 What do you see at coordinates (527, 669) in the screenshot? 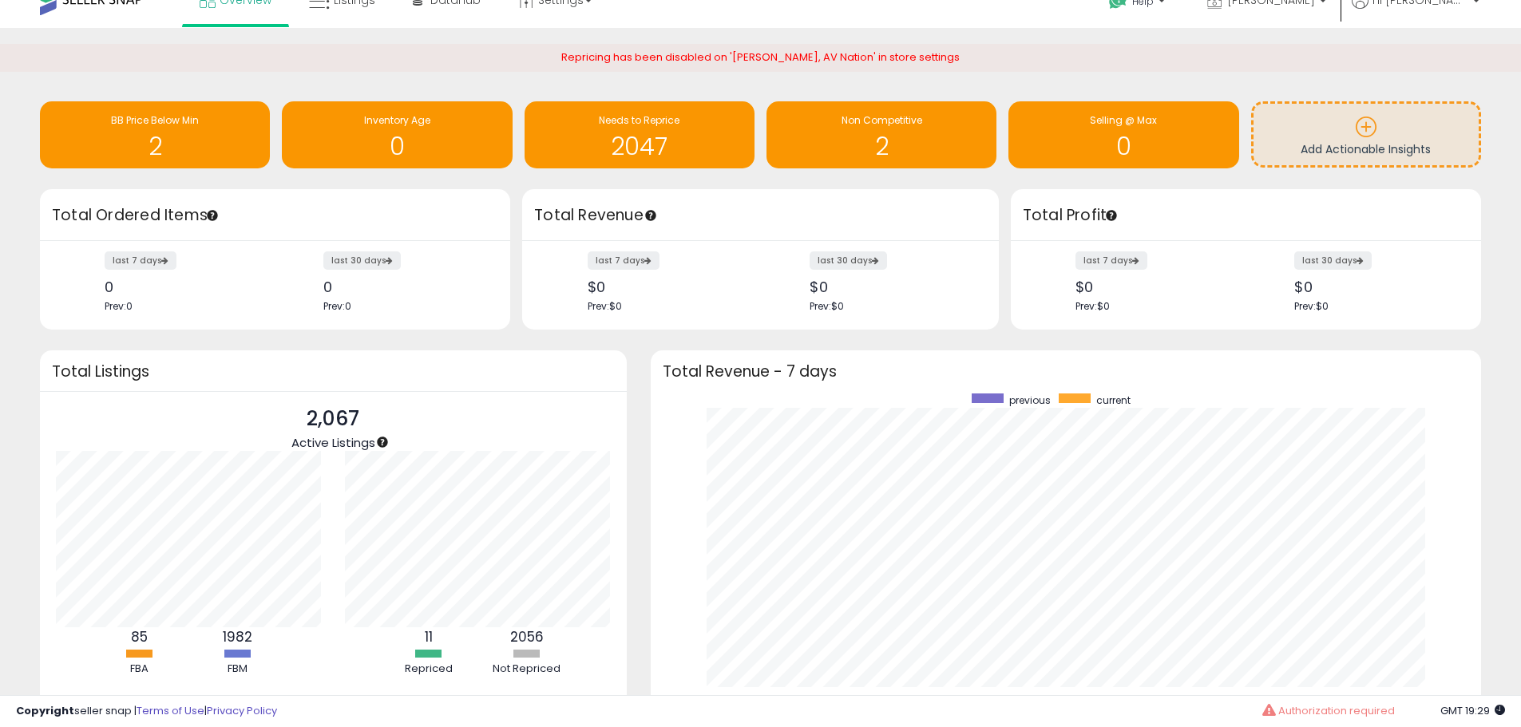
I see `div: Not Repriced` at bounding box center [527, 669].